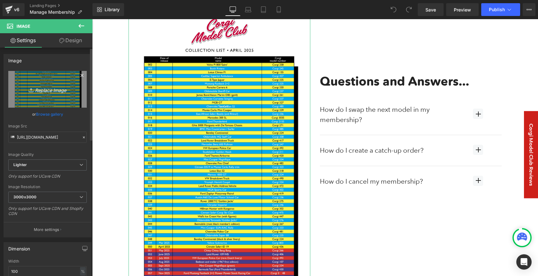  What do you see at coordinates (248, 10) in the screenshot?
I see `a: Laptop` at bounding box center [248, 10].